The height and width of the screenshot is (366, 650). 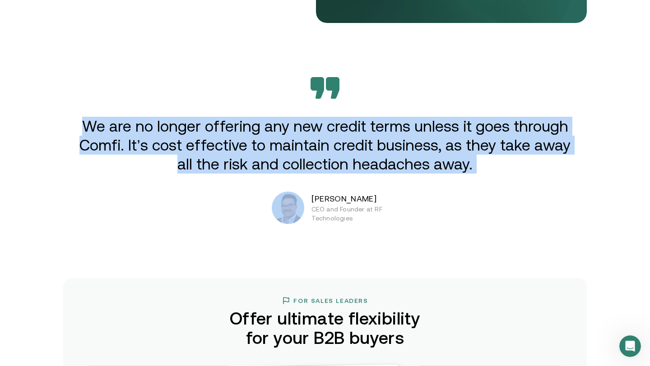 I want to click on p: CEO and Founder at RF Technologies, so click(x=357, y=214).